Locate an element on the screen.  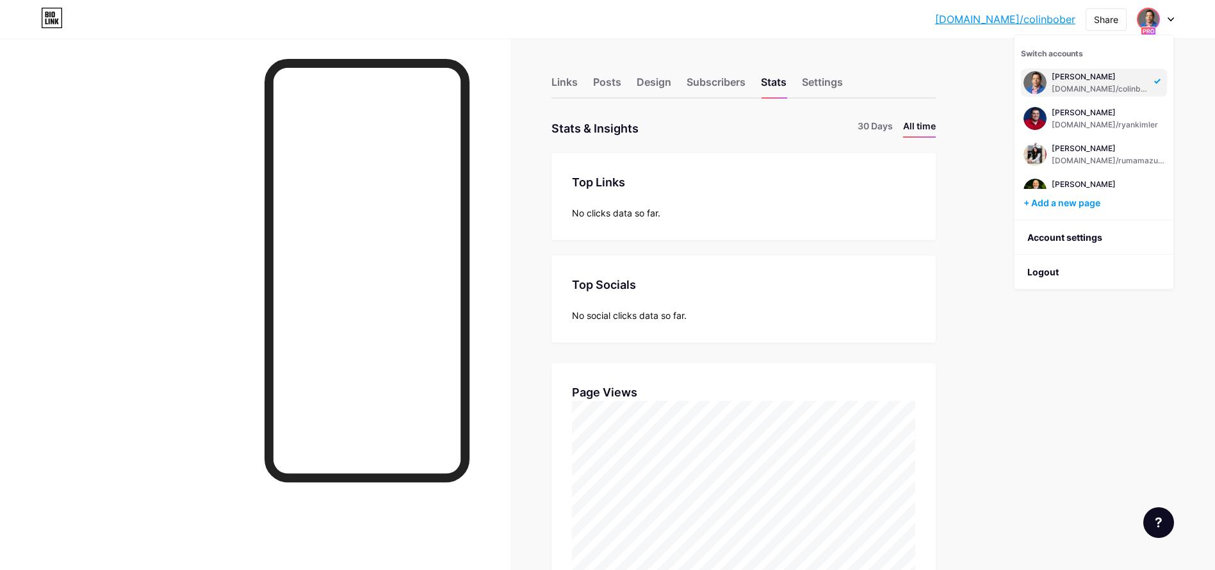
li: 30 Days is located at coordinates (875, 128).